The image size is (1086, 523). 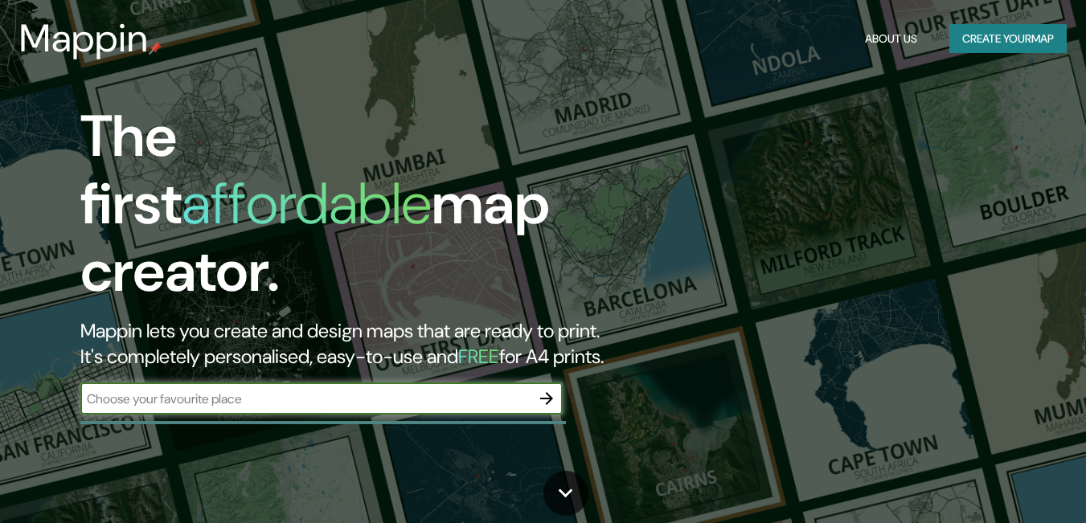 What do you see at coordinates (306, 203) in the screenshot?
I see `h1: affordable` at bounding box center [306, 203].